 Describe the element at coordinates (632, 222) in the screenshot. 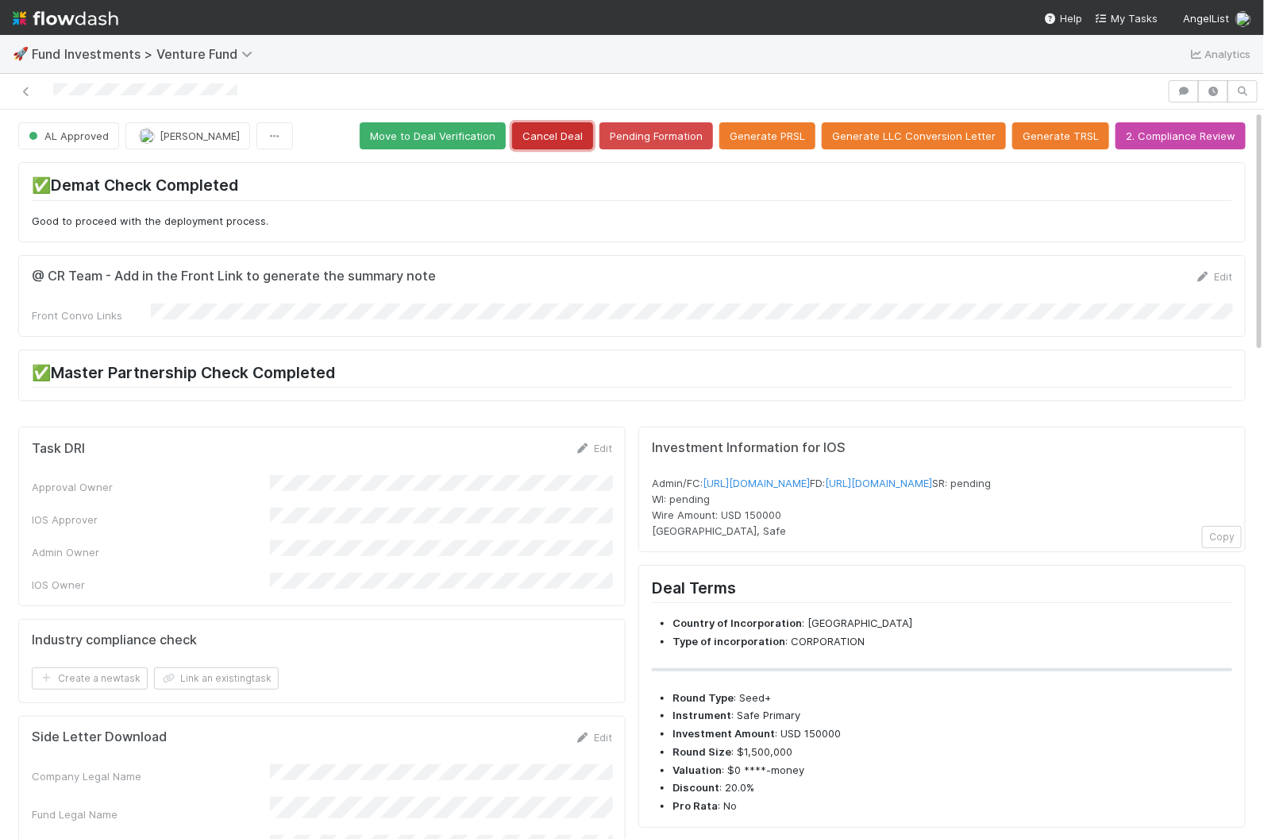

I see `p: Good to proceed with the deployment process.` at that location.